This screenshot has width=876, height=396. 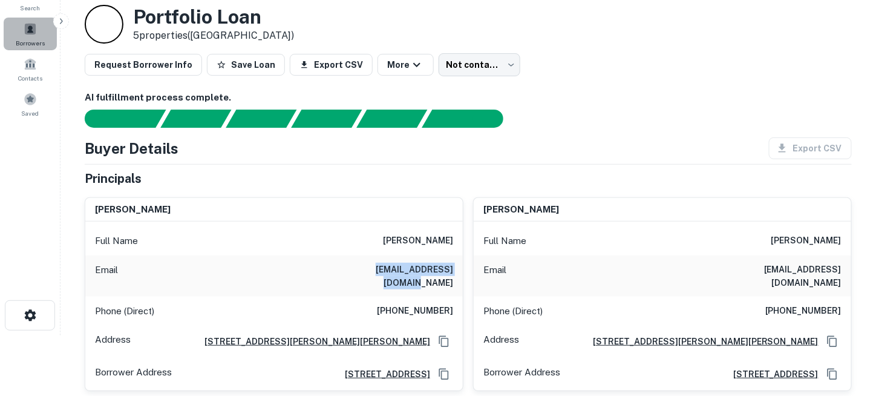 I want to click on div: AI fulfillment process complete., so click(x=470, y=119).